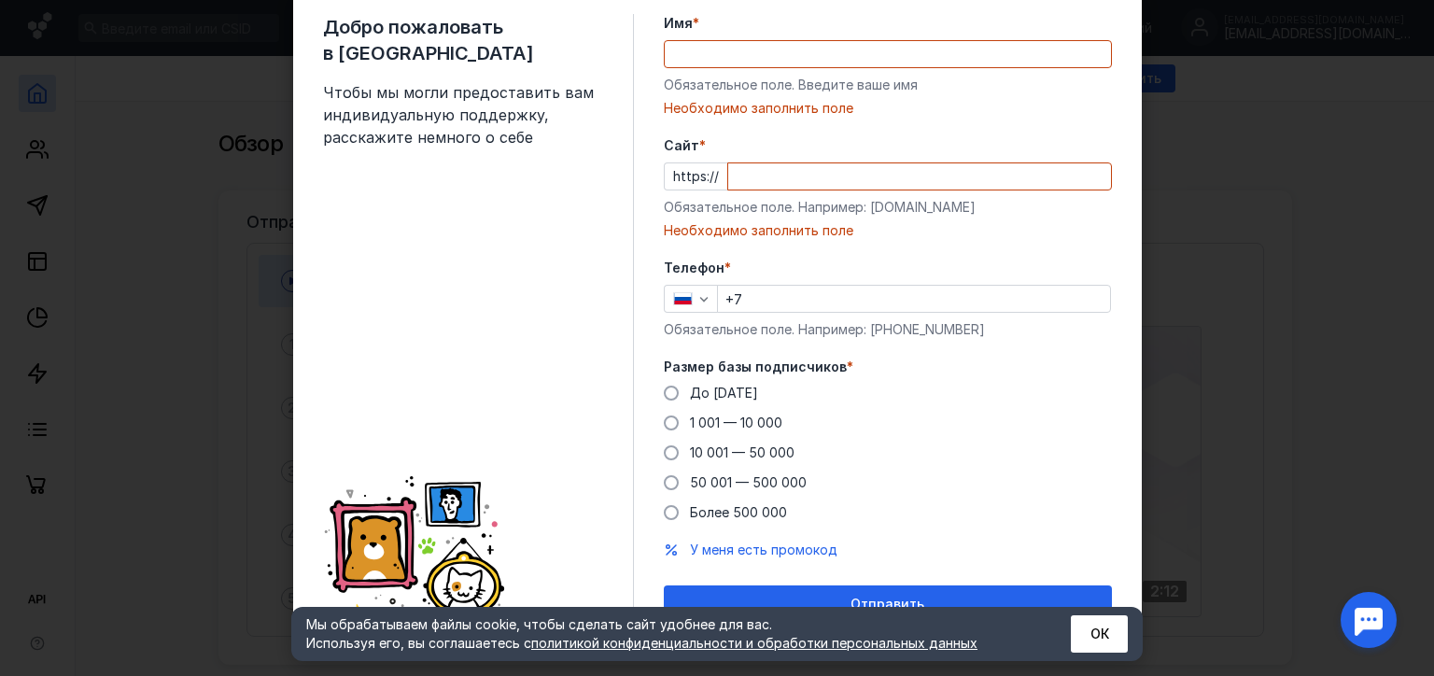 This screenshot has height=676, width=1434. I want to click on div: Мы обрабатываем файлы cookie, чтобы сделать сайт удобнее для вас. Используя его, вы соглашаетесь c, so click(666, 634).